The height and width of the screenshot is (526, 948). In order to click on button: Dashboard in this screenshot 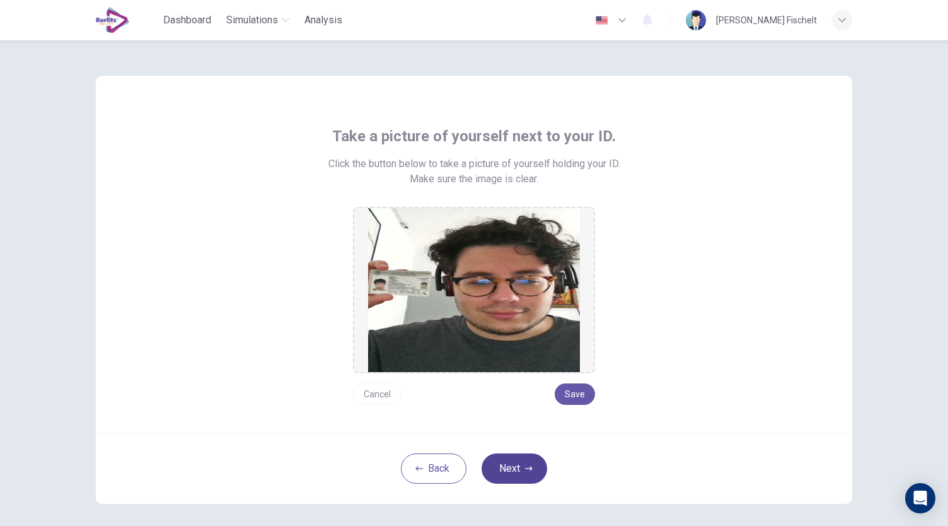, I will do `click(187, 20)`.